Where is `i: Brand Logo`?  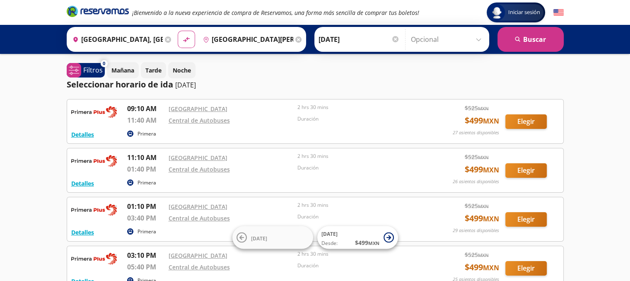 i: Brand Logo is located at coordinates (98, 11).